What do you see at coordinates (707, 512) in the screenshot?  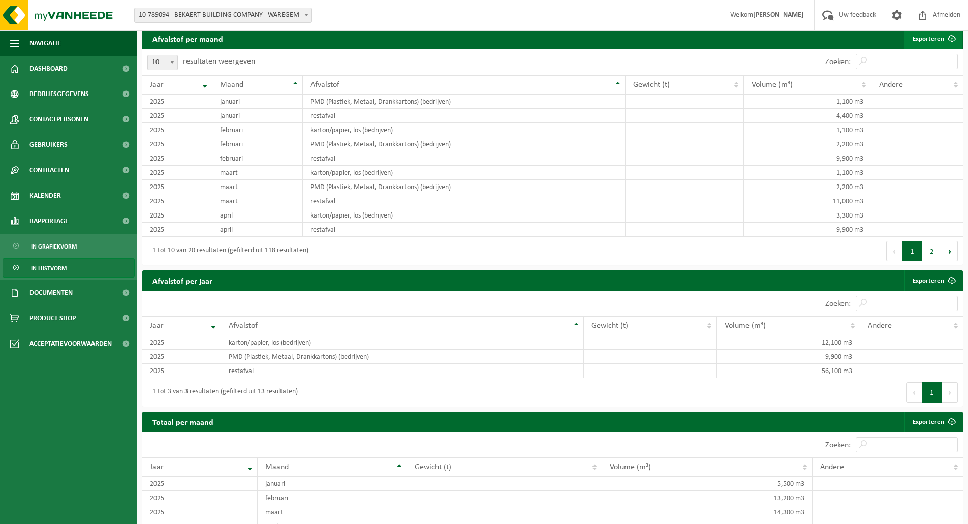 I see `td: 14,300 m3` at bounding box center [707, 512].